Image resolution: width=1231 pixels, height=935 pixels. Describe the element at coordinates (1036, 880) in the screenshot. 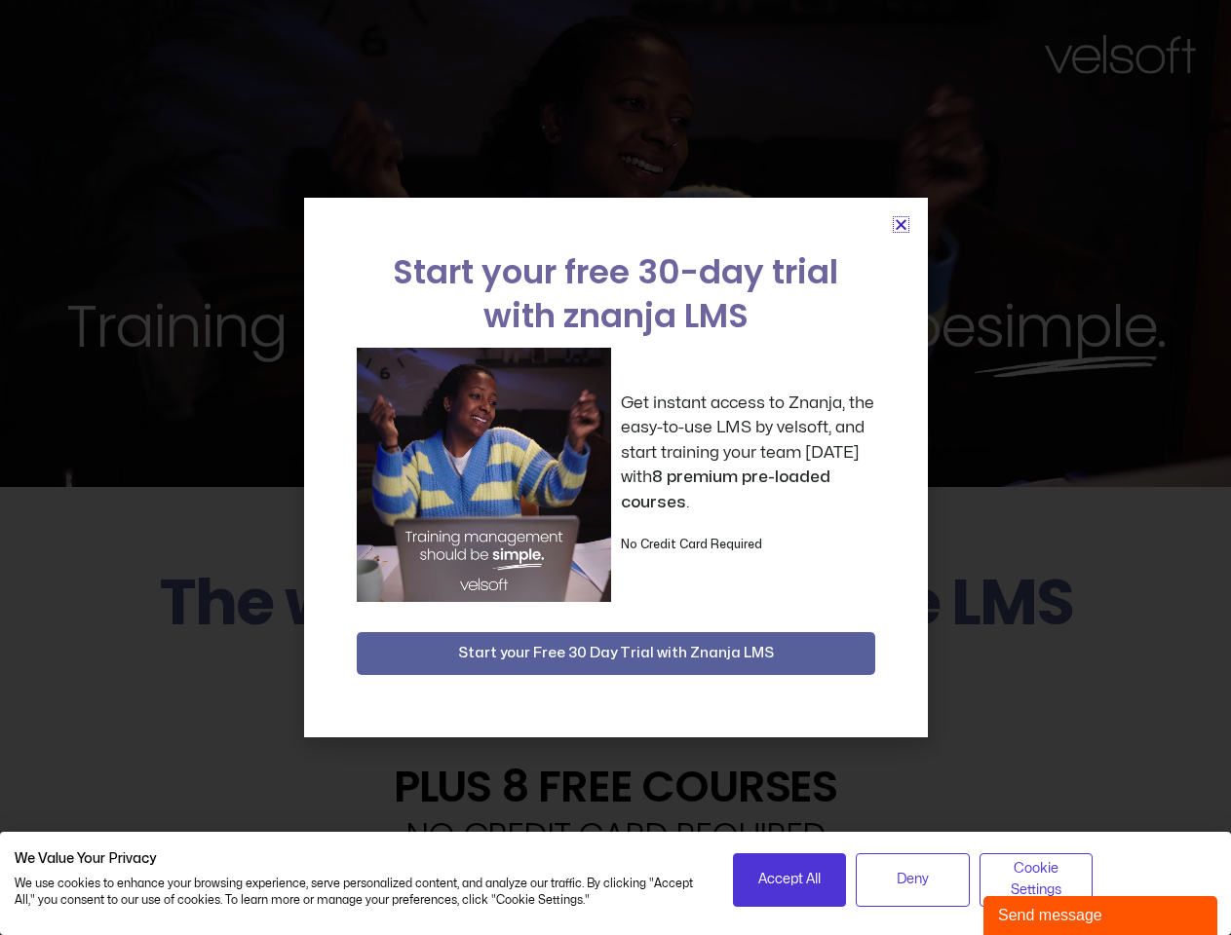

I see `button: Adjust cookie preferences` at that location.